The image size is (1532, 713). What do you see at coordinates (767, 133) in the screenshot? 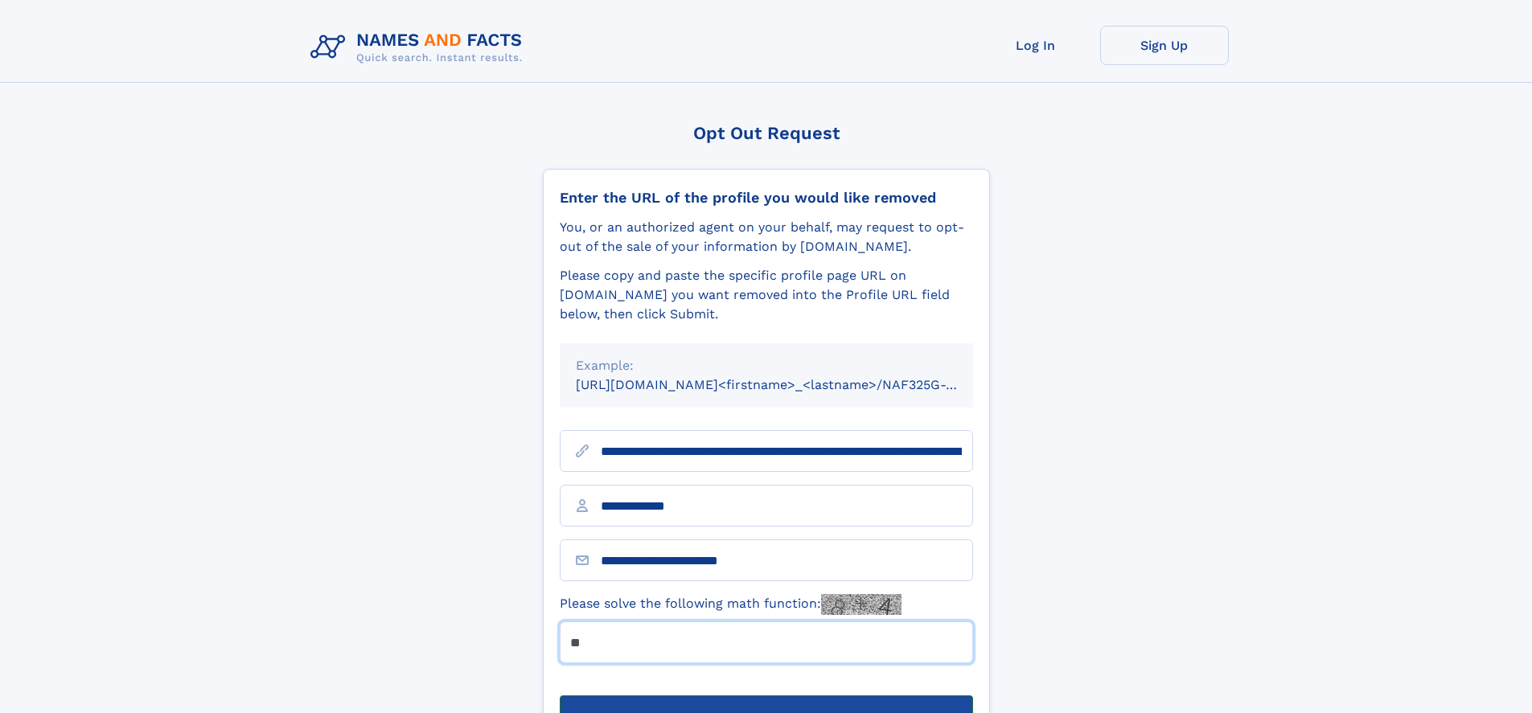
I see `div: Opt Out Request` at bounding box center [767, 133].